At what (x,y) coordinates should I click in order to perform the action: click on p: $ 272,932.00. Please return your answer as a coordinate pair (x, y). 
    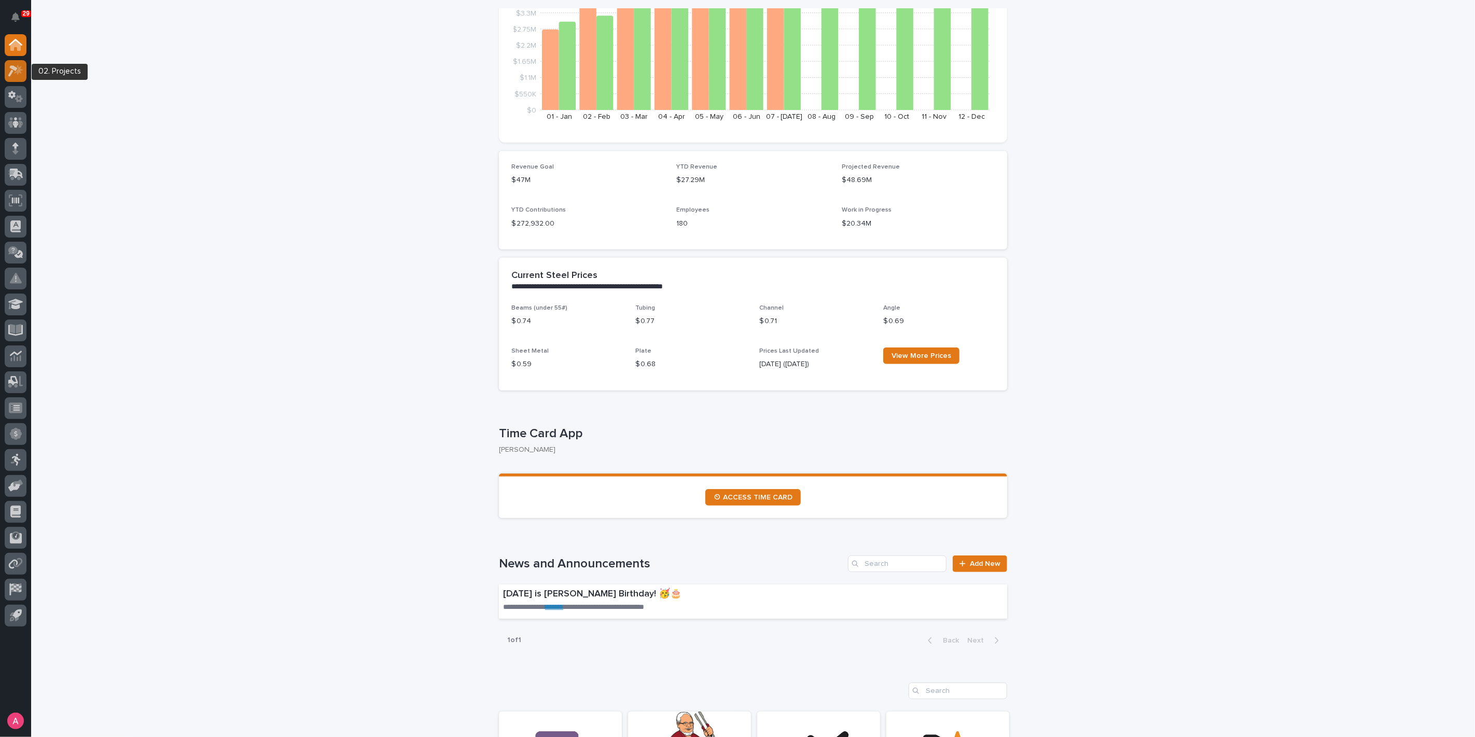
    Looking at the image, I should click on (588, 224).